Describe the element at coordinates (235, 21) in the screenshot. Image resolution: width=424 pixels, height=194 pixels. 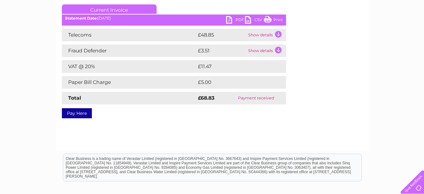
I see `a: PDF` at that location.